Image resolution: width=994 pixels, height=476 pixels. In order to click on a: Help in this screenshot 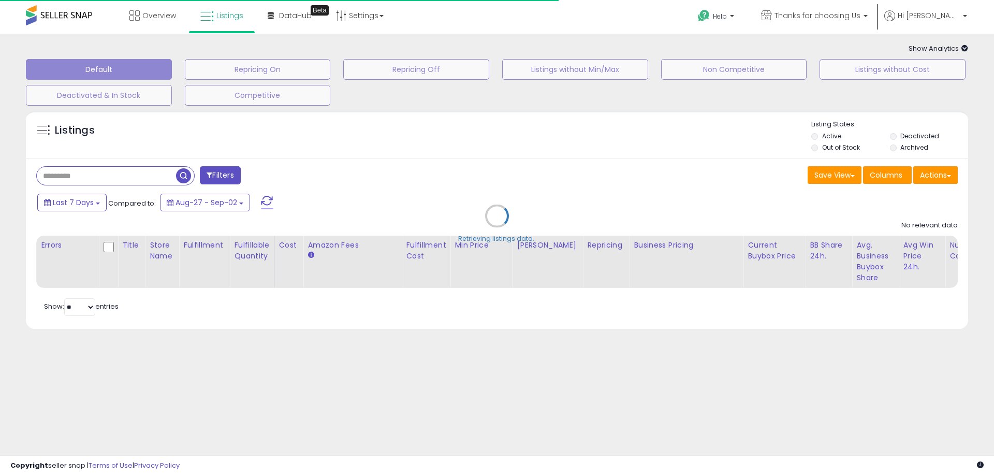, I will do `click(717, 18)`.